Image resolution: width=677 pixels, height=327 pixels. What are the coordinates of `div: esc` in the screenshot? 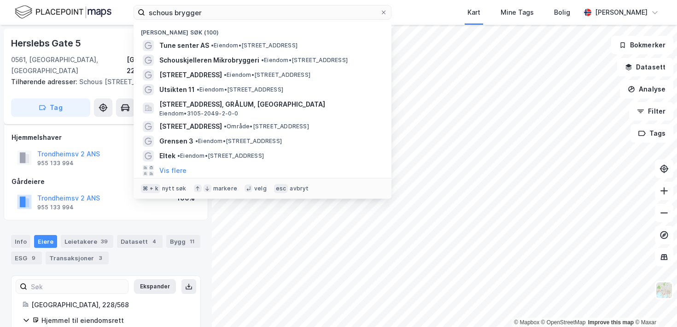 It's located at (281, 189).